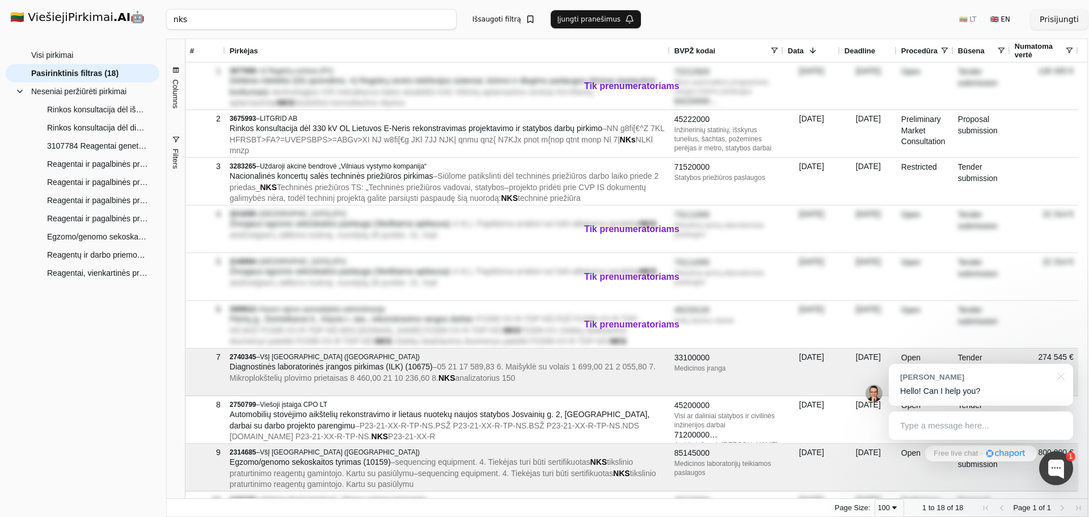 The height and width of the screenshot is (517, 1089). What do you see at coordinates (920, 50) in the screenshot?
I see `span: Procedūra` at bounding box center [920, 50].